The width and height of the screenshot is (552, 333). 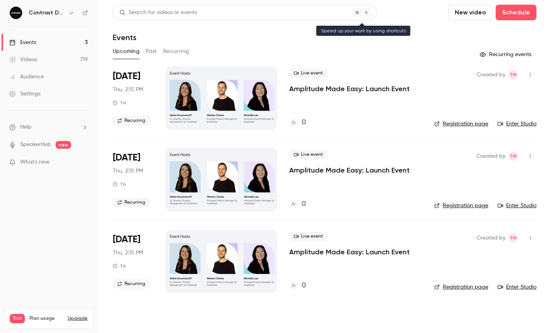 What do you see at coordinates (26, 127) in the screenshot?
I see `span: Help` at bounding box center [26, 127].